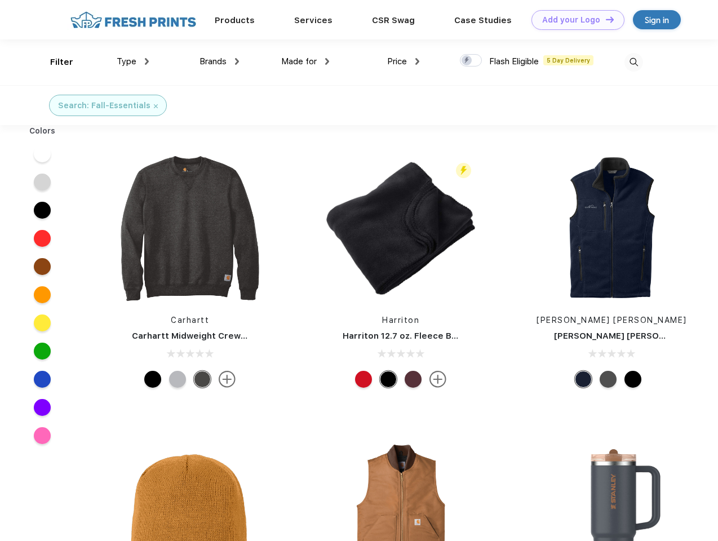  Describe the element at coordinates (363, 379) in the screenshot. I see `div: Red` at that location.